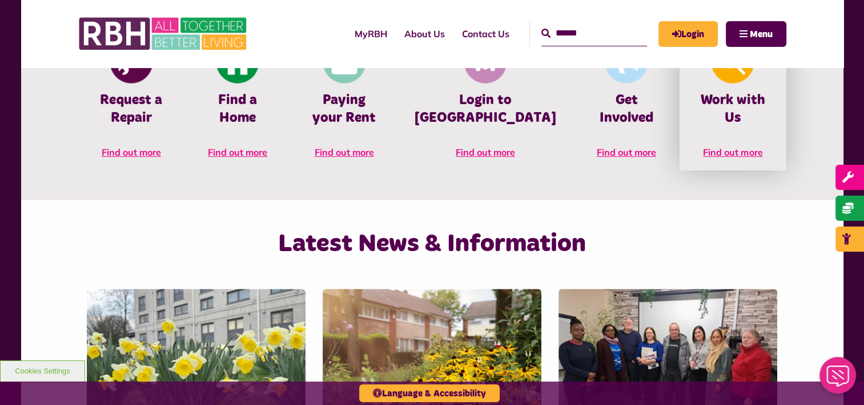 Image resolution: width=864 pixels, height=405 pixels. What do you see at coordinates (238, 109) in the screenshot?
I see `h4: Find a Home` at bounding box center [238, 109].